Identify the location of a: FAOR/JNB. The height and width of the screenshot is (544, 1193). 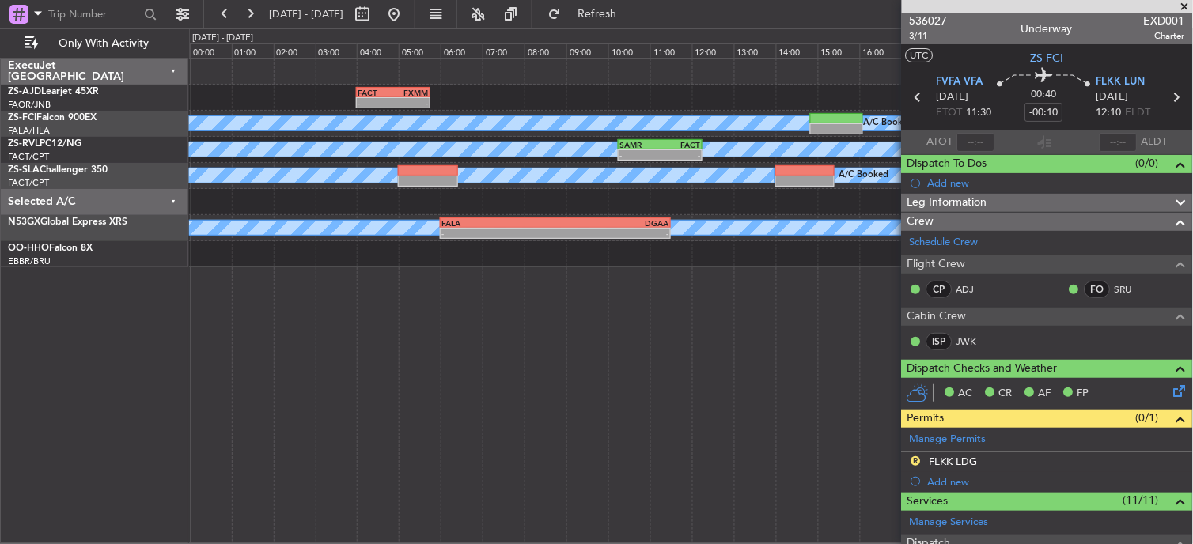
(29, 104).